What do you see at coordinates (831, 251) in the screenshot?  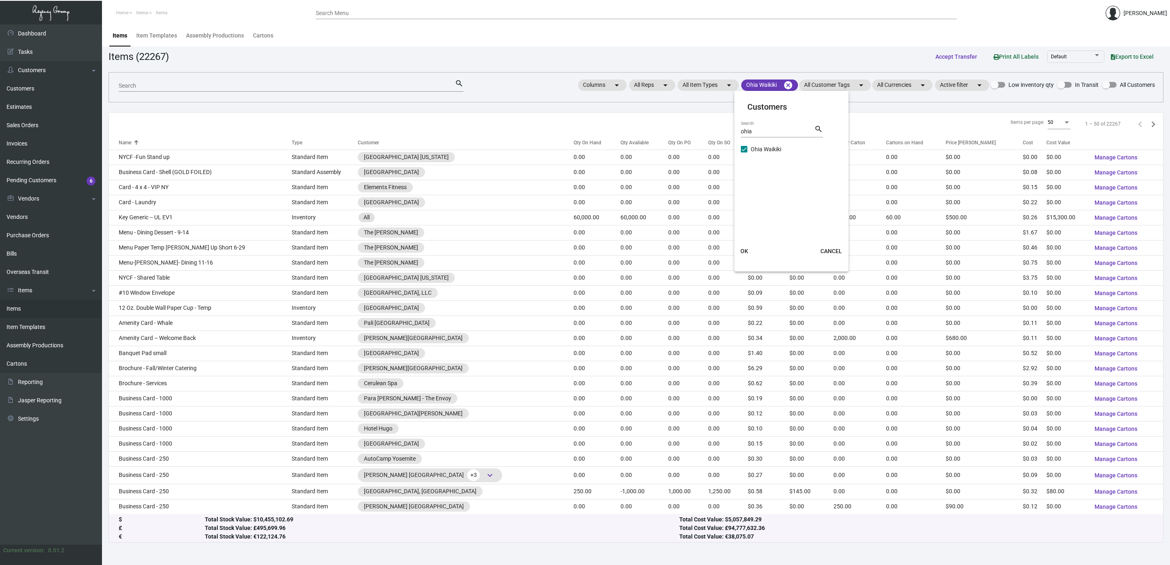 I see `span: CANCEL` at bounding box center [831, 251].